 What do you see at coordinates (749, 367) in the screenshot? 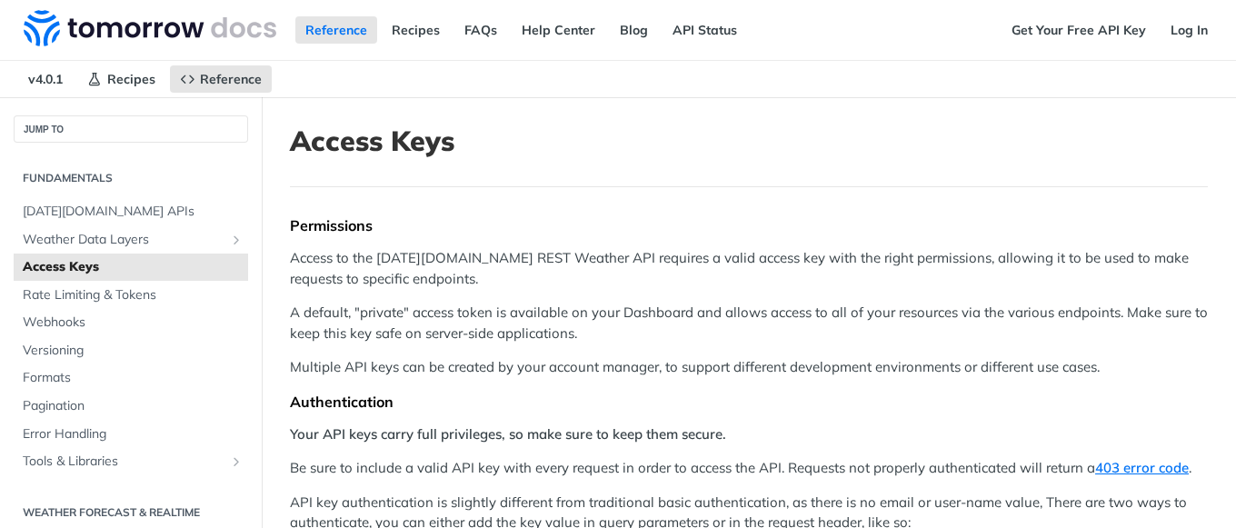
I see `p: Multiple API keys can be created by your account manager, to support different development enviro...` at bounding box center [749, 367].